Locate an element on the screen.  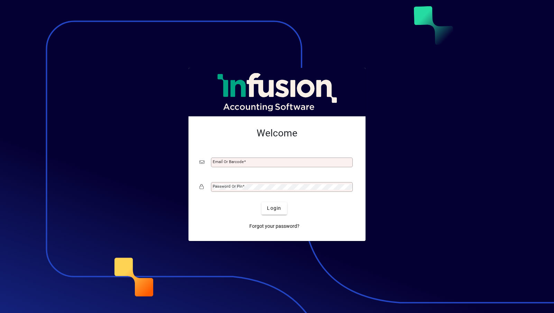
mat-label: Email or Barcode is located at coordinates (228, 161).